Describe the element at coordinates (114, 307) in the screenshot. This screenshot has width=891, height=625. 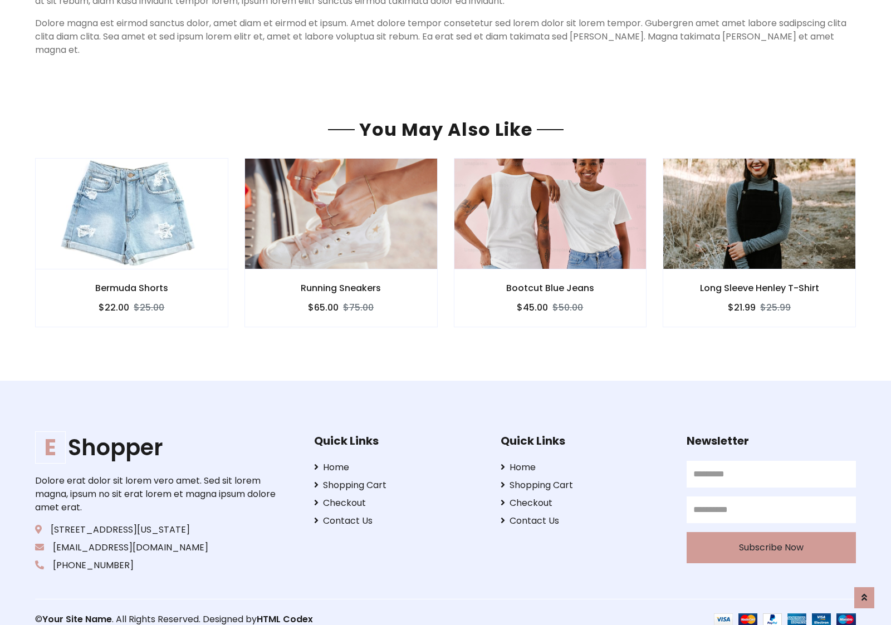
I see `h6: $22.00` at that location.